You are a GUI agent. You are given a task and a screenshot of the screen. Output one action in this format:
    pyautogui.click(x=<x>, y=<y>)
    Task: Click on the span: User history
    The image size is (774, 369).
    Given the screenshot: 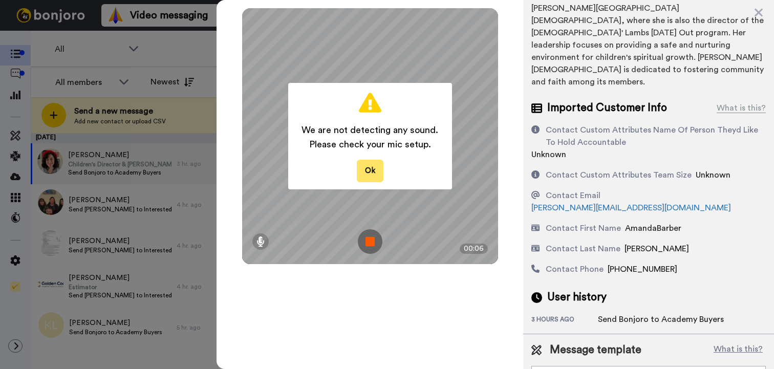 What is the action you would take?
    pyautogui.click(x=577, y=297)
    